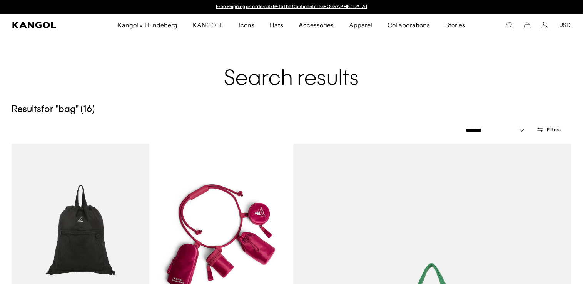 The width and height of the screenshot is (583, 284). What do you see at coordinates (360, 25) in the screenshot?
I see `a: Apparel` at bounding box center [360, 25].